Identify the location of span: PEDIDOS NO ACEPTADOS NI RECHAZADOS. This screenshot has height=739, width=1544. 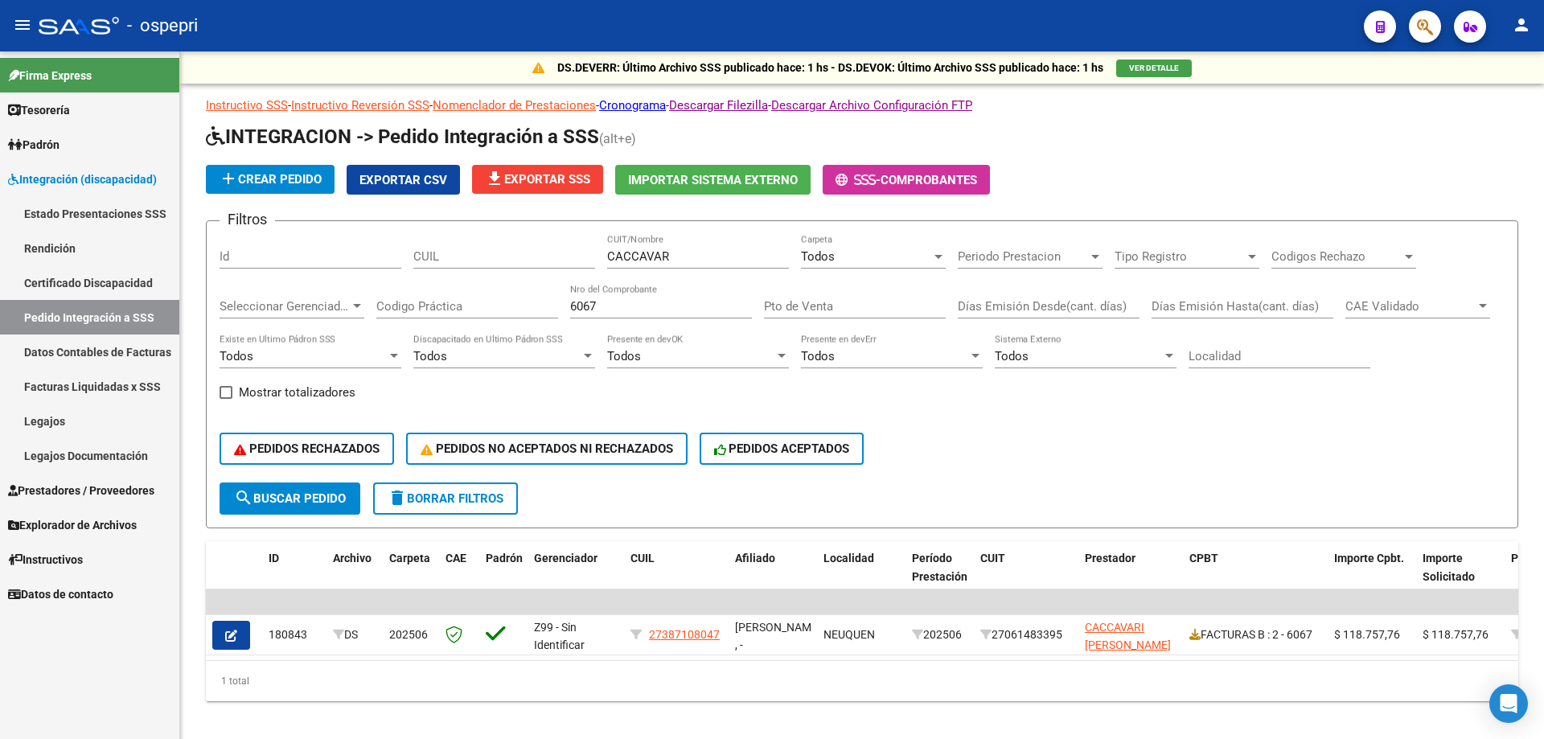
(547, 449).